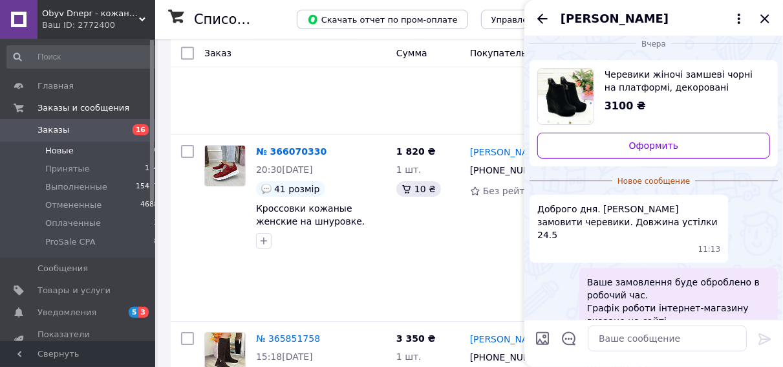 This screenshot has height=367, width=783. Describe the element at coordinates (151, 169) in the screenshot. I see `span: 114` at that location.